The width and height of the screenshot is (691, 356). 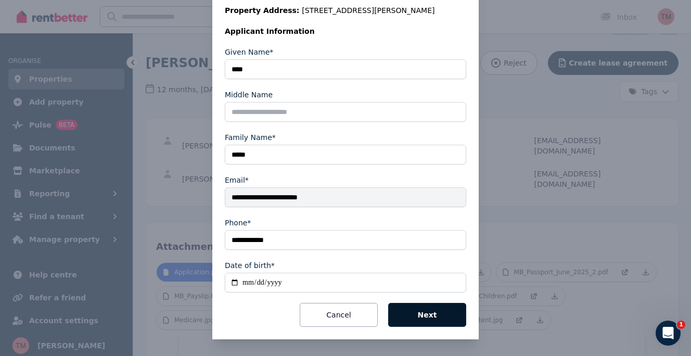 I want to click on label: Email*, so click(x=237, y=180).